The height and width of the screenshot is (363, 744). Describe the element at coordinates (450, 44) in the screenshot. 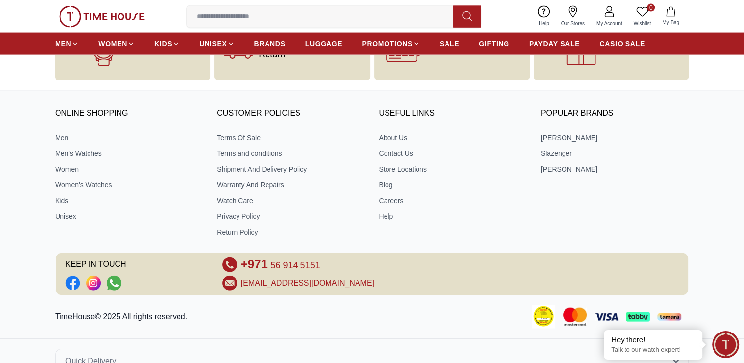

I see `a: SALE` at that location.